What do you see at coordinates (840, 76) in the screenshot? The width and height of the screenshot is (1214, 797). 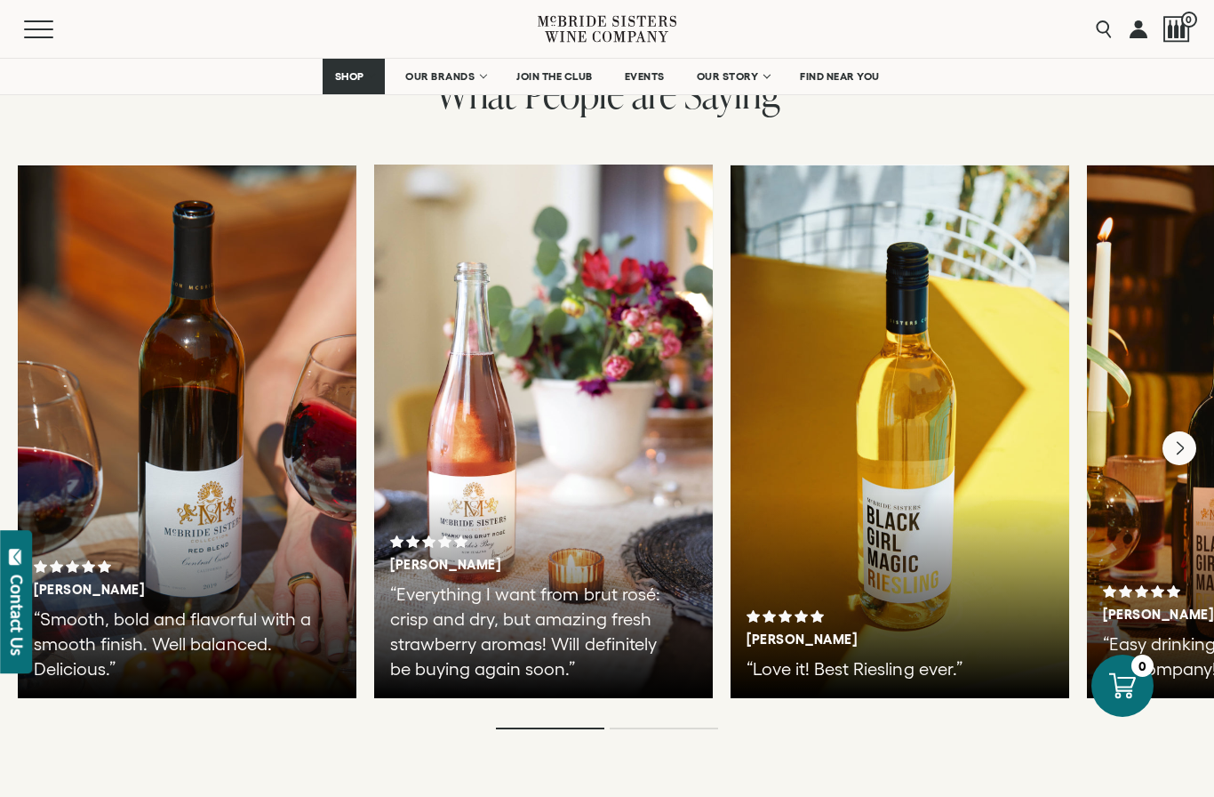 I see `span: FIND NEAR YOU` at bounding box center [840, 76].